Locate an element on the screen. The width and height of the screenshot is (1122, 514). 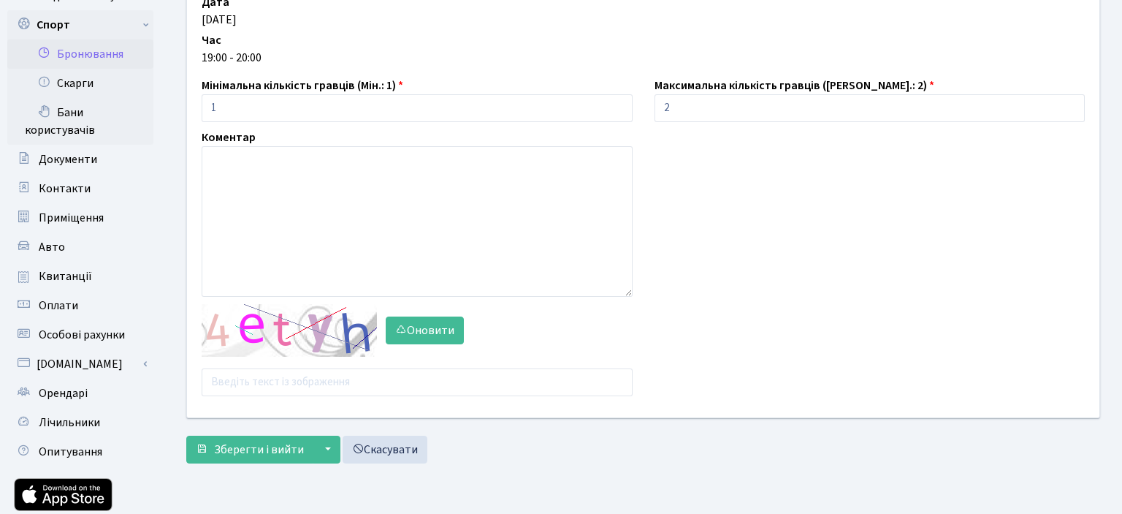
span: Приміщення is located at coordinates (71, 218).